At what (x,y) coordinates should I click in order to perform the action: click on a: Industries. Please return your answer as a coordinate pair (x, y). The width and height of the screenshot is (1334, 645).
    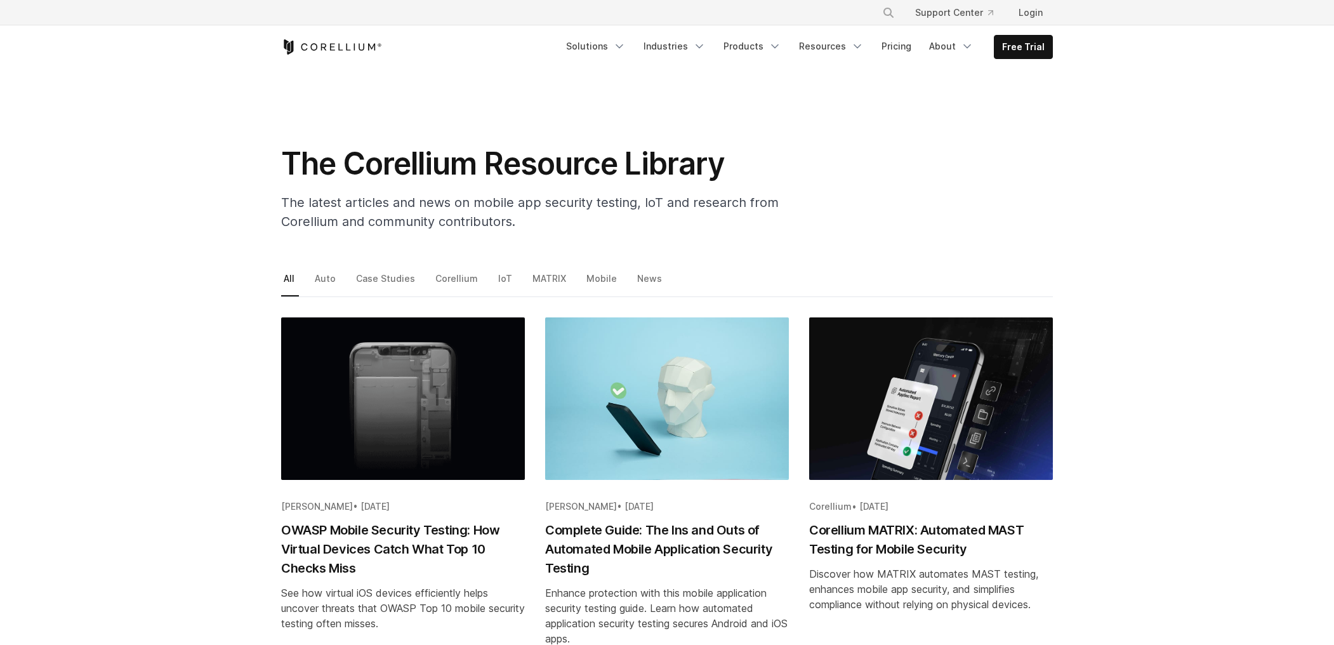
    Looking at the image, I should click on (675, 46).